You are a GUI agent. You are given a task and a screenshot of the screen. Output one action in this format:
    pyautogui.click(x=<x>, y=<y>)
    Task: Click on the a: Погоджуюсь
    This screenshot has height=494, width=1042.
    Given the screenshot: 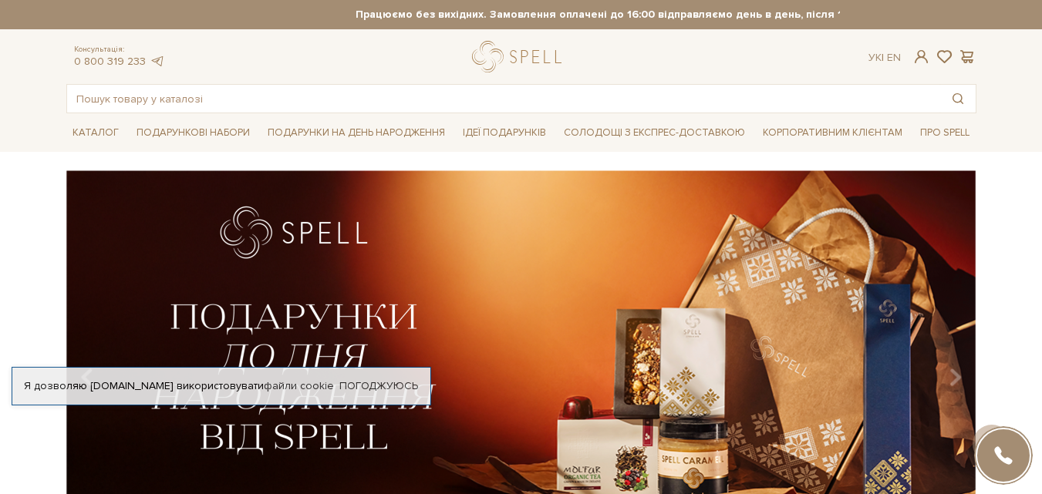 What is the action you would take?
    pyautogui.click(x=379, y=386)
    